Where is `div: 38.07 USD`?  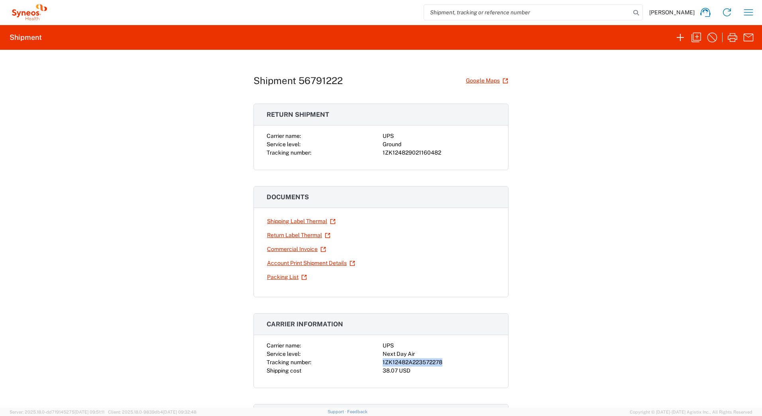 div: 38.07 USD is located at coordinates (439, 371).